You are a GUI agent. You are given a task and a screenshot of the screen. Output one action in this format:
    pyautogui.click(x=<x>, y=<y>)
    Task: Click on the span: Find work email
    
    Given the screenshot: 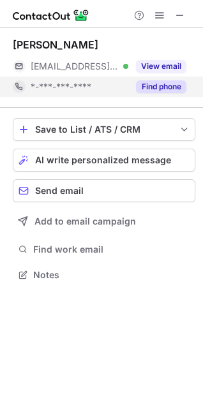 What is the action you would take?
    pyautogui.click(x=112, y=249)
    